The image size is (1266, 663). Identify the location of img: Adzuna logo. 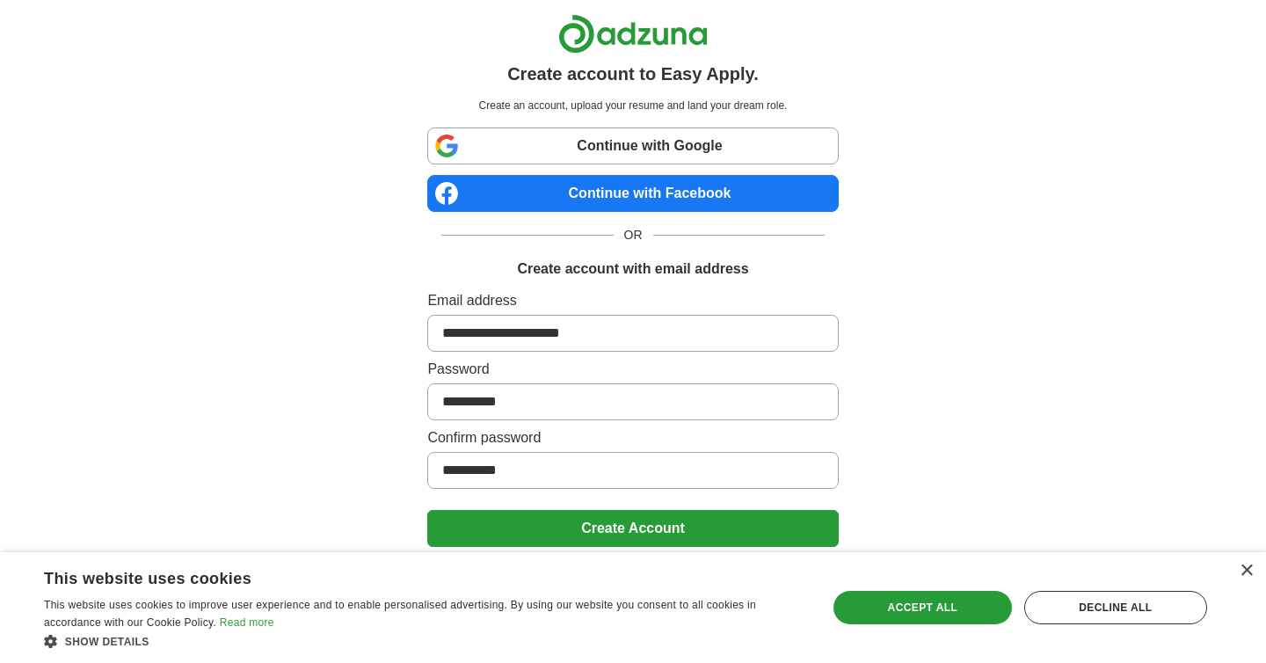
(633, 33).